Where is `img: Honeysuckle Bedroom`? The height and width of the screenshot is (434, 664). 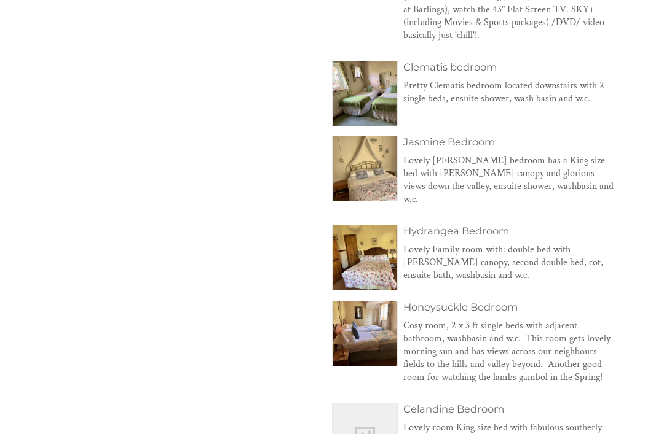
img: Honeysuckle Bedroom is located at coordinates (364, 334).